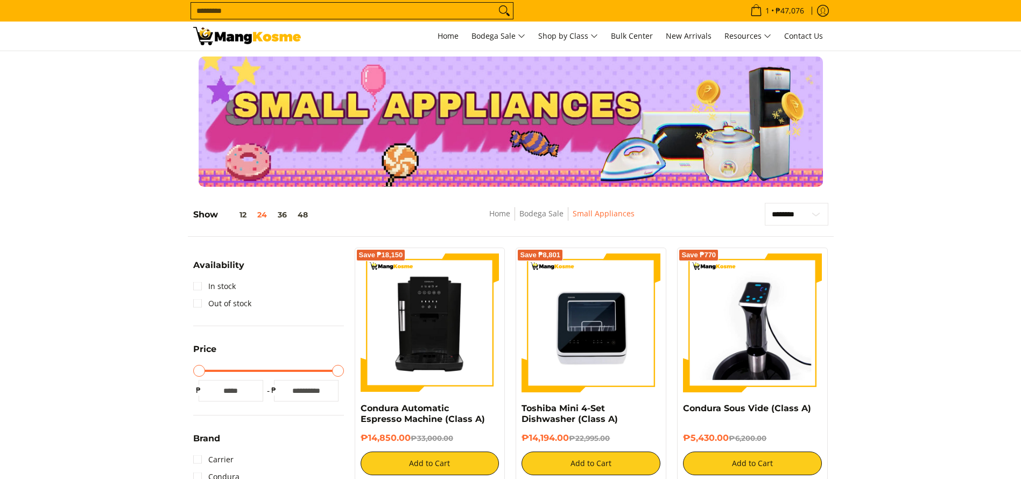  Describe the element at coordinates (568, 36) in the screenshot. I see `a: Shop by Class` at that location.